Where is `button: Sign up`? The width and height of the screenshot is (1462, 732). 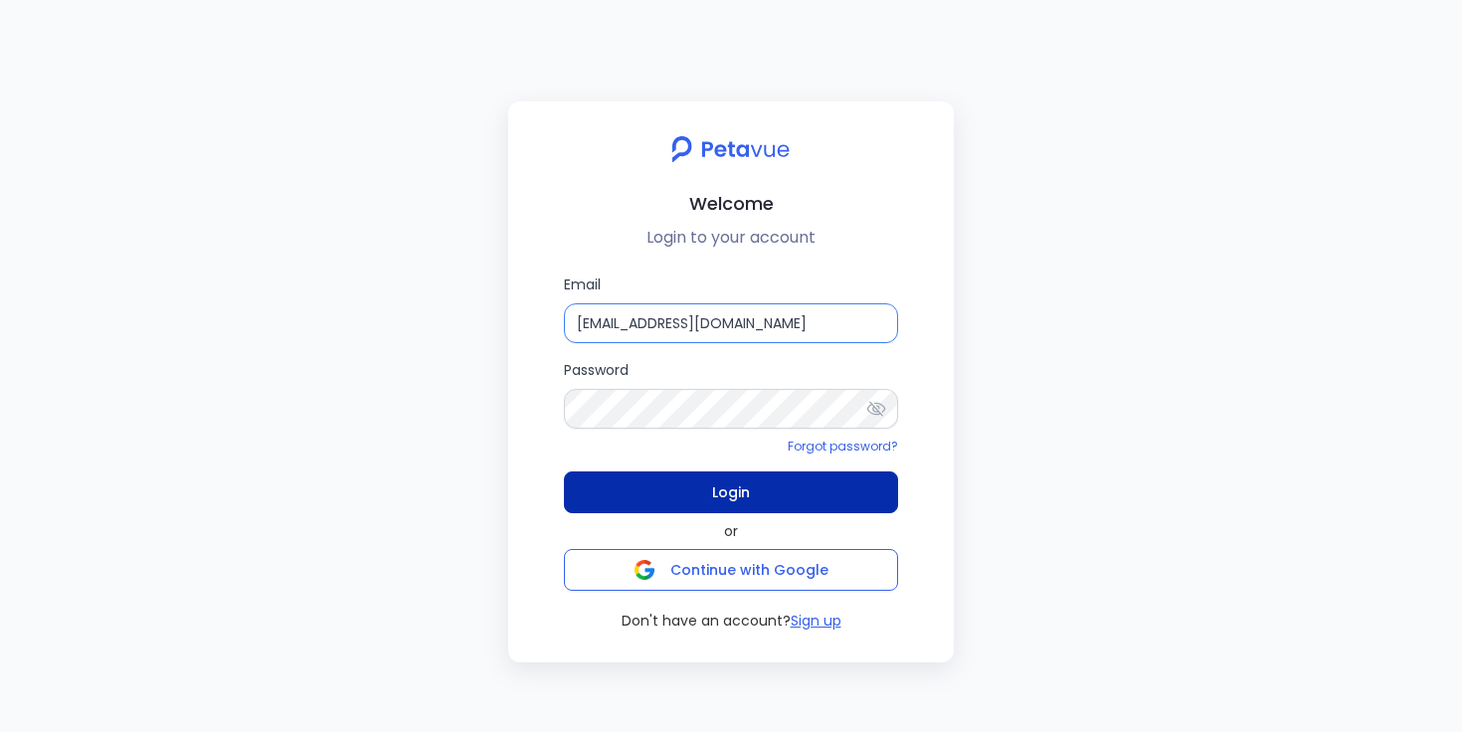 button: Sign up is located at coordinates (816, 621).